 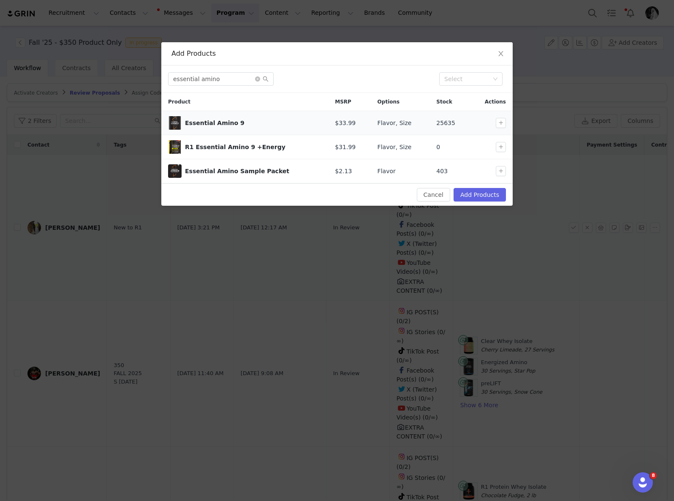 I want to click on div: Flavor, so click(x=401, y=171).